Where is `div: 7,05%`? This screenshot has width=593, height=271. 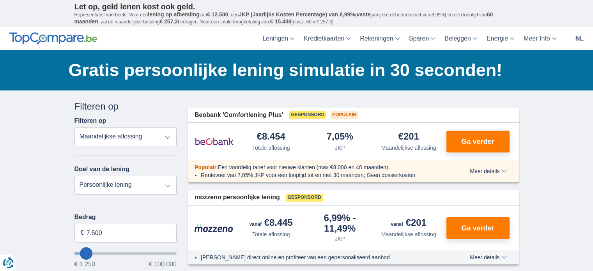 div: 7,05% is located at coordinates (340, 137).